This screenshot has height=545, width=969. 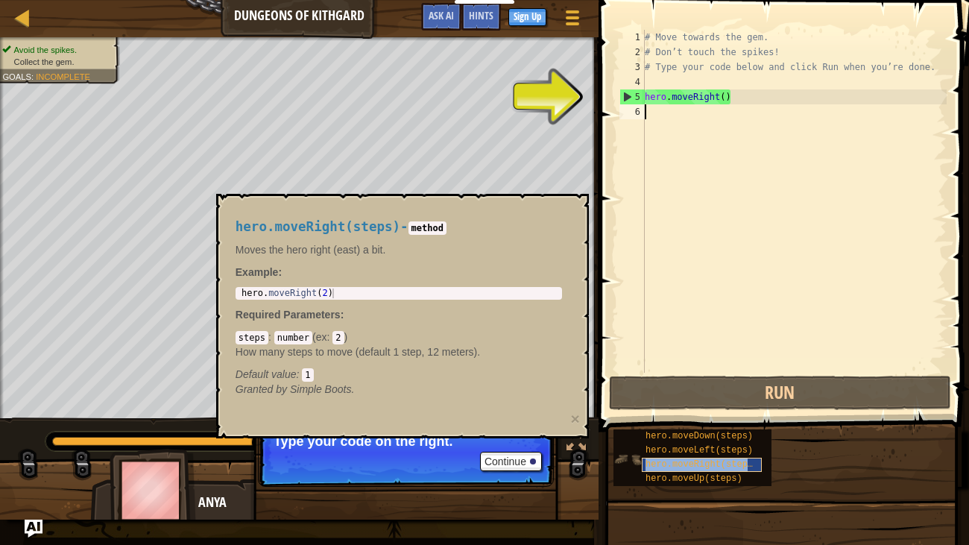 I want to click on span: Default value, so click(x=266, y=374).